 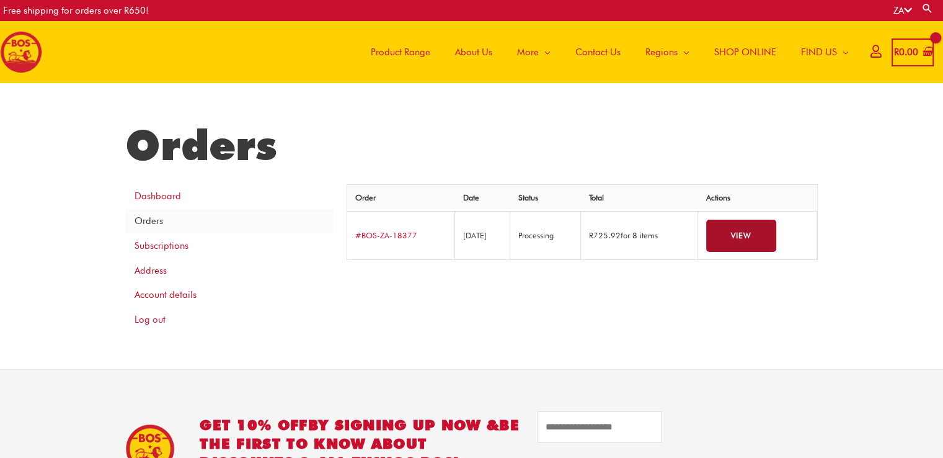 I want to click on span: Status, so click(x=528, y=197).